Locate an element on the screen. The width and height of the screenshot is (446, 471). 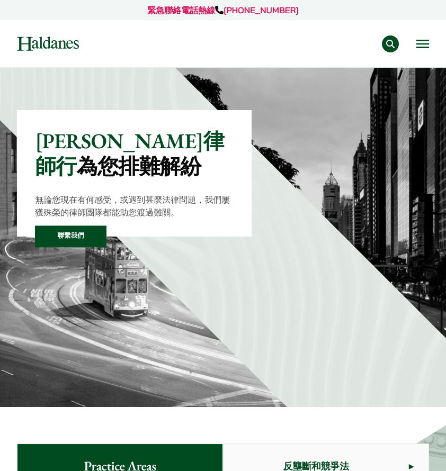
p: 無論您現在有何感受，或遇到甚麼法律問題，我們屢獲殊榮的律師團隊都能助您渡過難關。 is located at coordinates (134, 206).